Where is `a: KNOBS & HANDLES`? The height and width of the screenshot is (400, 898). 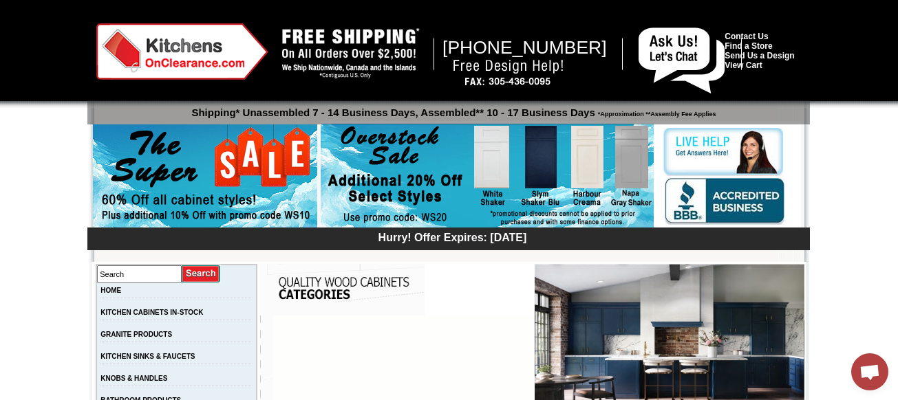
a: KNOBS & HANDLES is located at coordinates (133, 378).